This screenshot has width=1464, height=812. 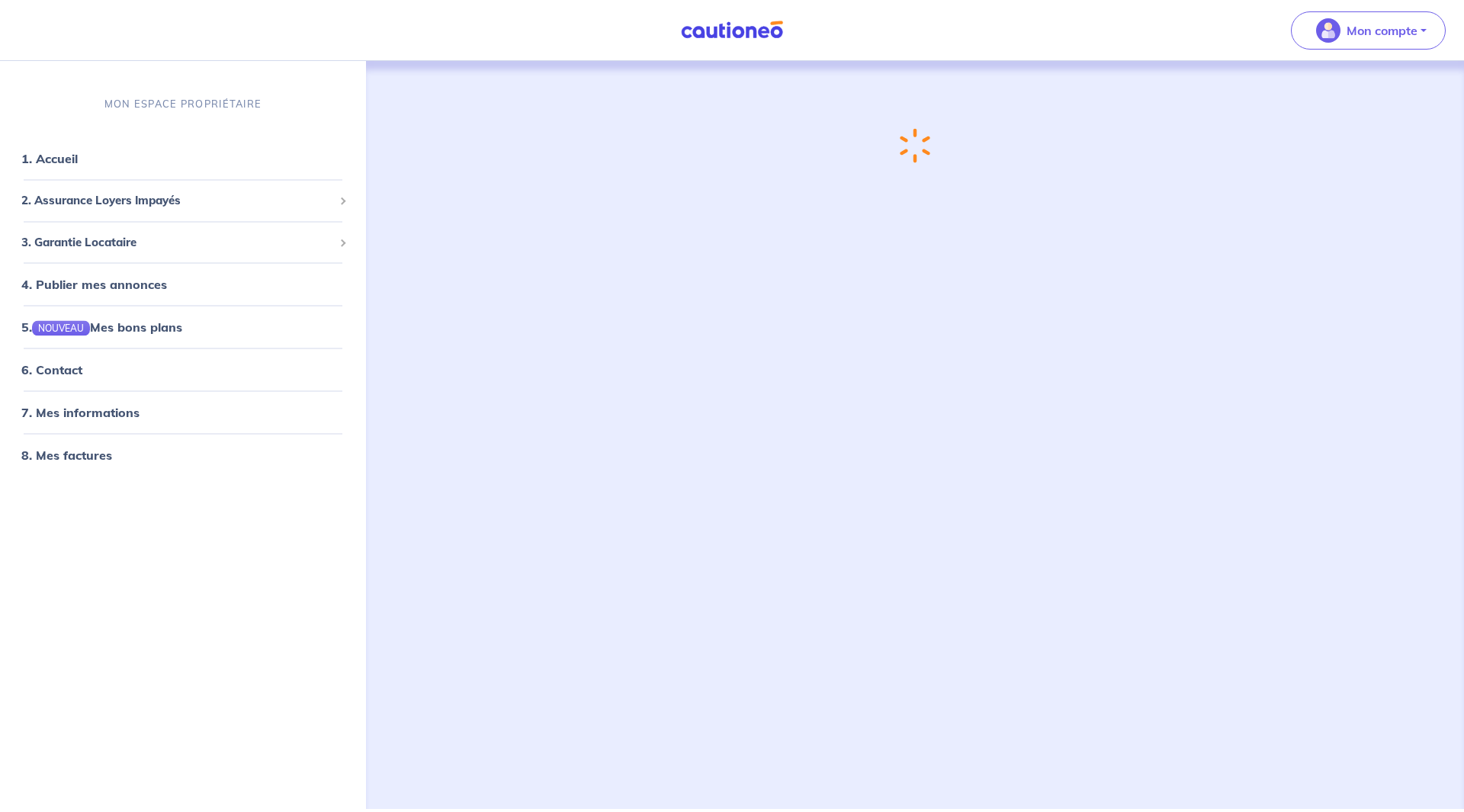 I want to click on span: 3. Garantie Locataire, so click(x=177, y=242).